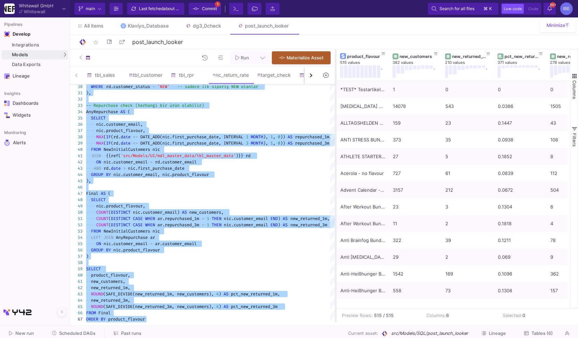 Image resolution: width=578 pixels, height=338 pixels. Describe the element at coordinates (76, 187) in the screenshot. I see `div: 46` at that location.